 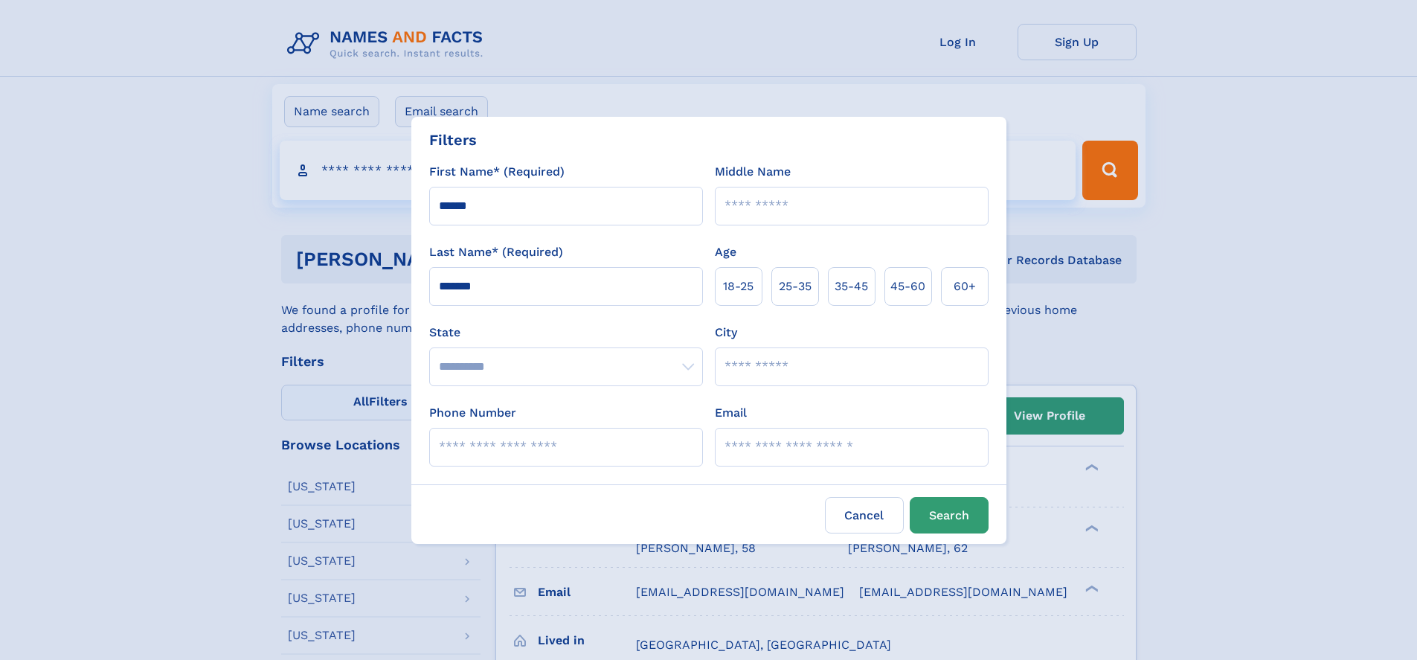 What do you see at coordinates (795, 286) in the screenshot?
I see `span: 25‑35` at bounding box center [795, 286].